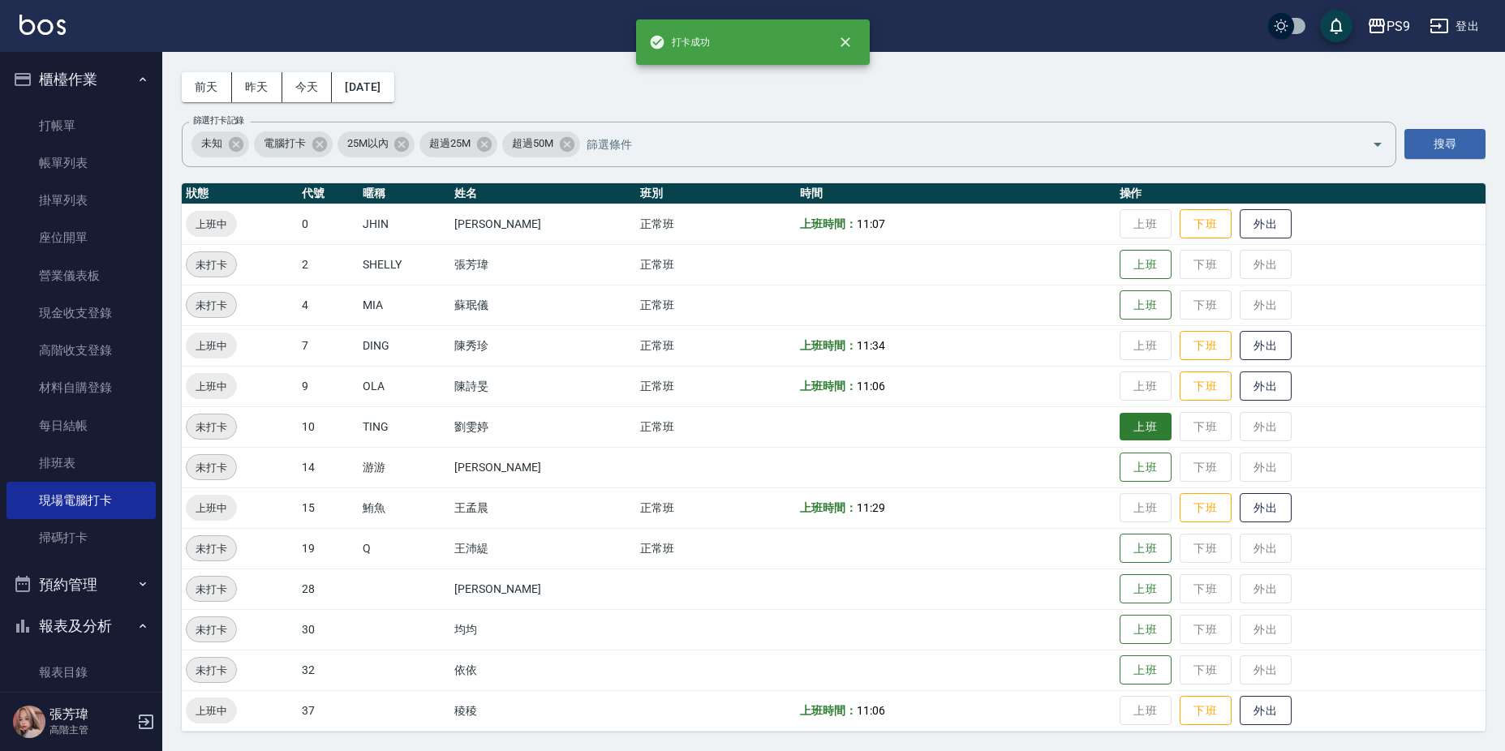 This screenshot has width=1505, height=751. What do you see at coordinates (680, 42) in the screenshot?
I see `span: 打卡成功` at bounding box center [680, 42].